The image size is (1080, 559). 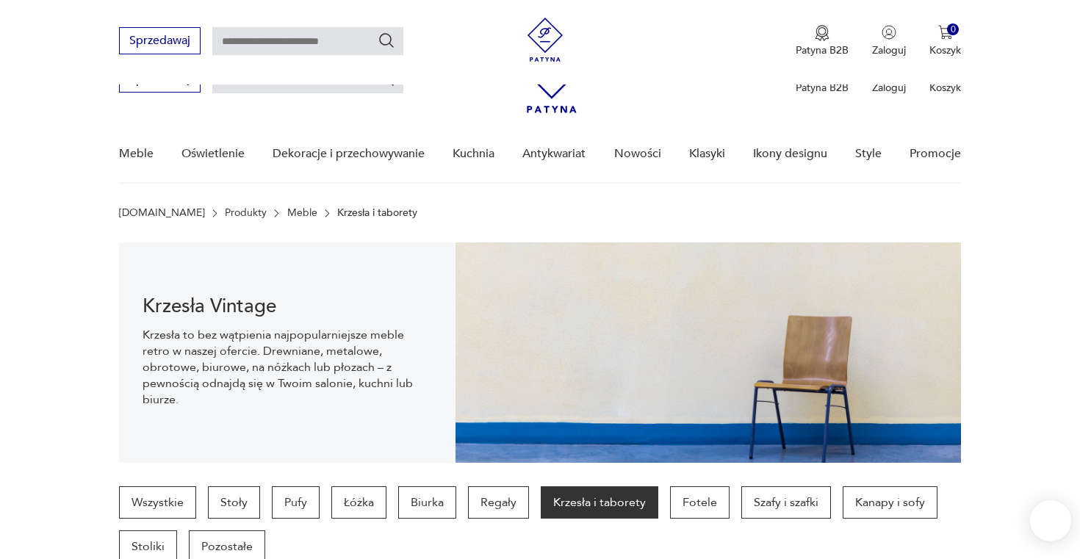 I want to click on a: Dekoracje i przechowywanie, so click(x=348, y=154).